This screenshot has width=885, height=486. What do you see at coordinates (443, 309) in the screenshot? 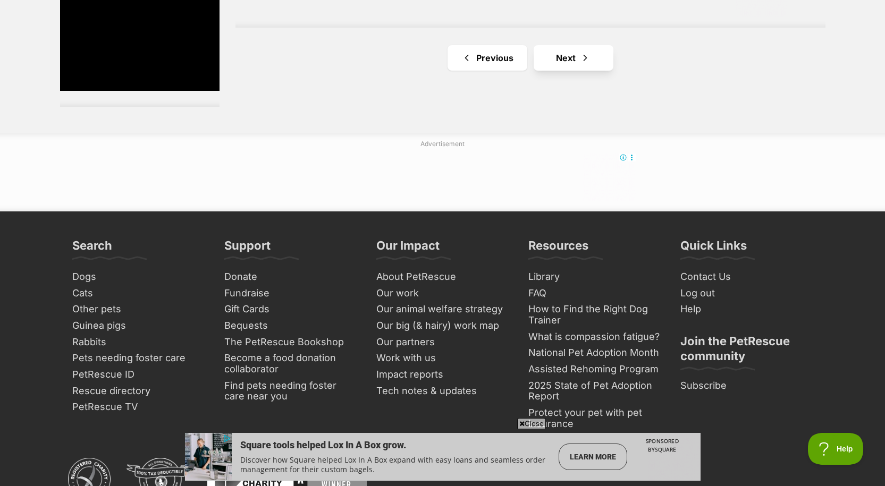
I see `a: Our animal welfare strategy` at bounding box center [443, 309].